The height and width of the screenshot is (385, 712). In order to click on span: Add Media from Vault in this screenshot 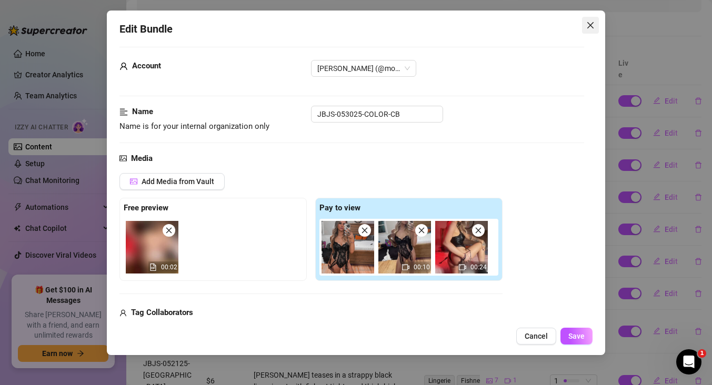, I will do `click(178, 182)`.